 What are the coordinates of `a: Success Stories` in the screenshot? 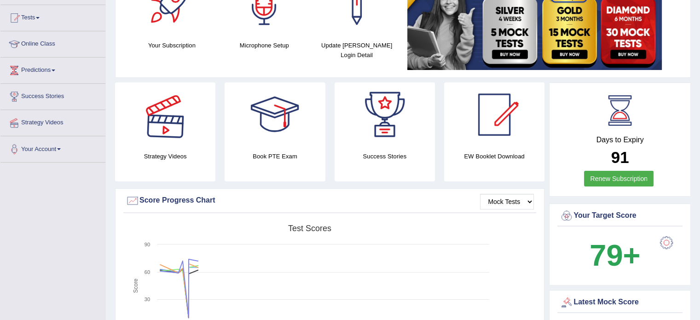 It's located at (53, 95).